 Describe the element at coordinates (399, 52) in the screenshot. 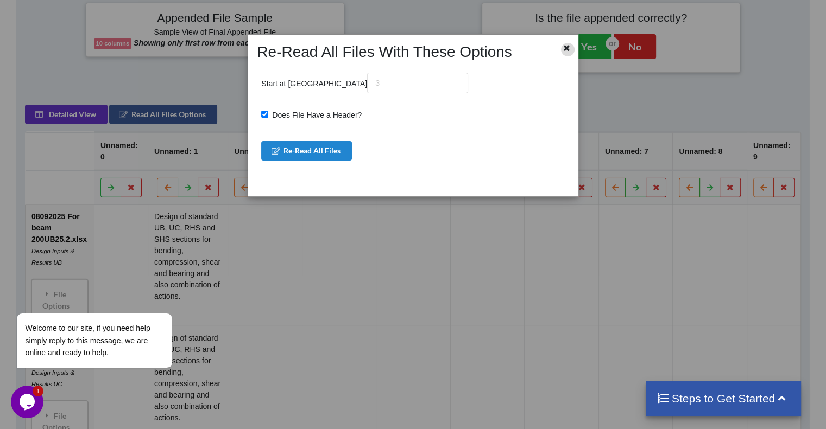

I see `h2: Re-Read All Files With These Options` at that location.